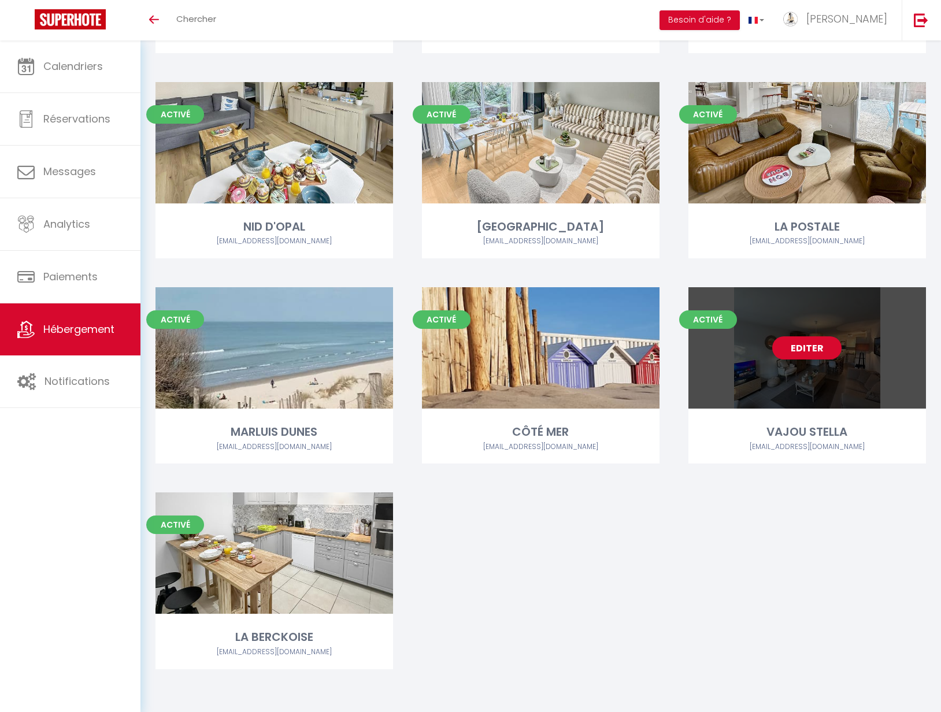  What do you see at coordinates (71, 276) in the screenshot?
I see `span: Paiements` at bounding box center [71, 276].